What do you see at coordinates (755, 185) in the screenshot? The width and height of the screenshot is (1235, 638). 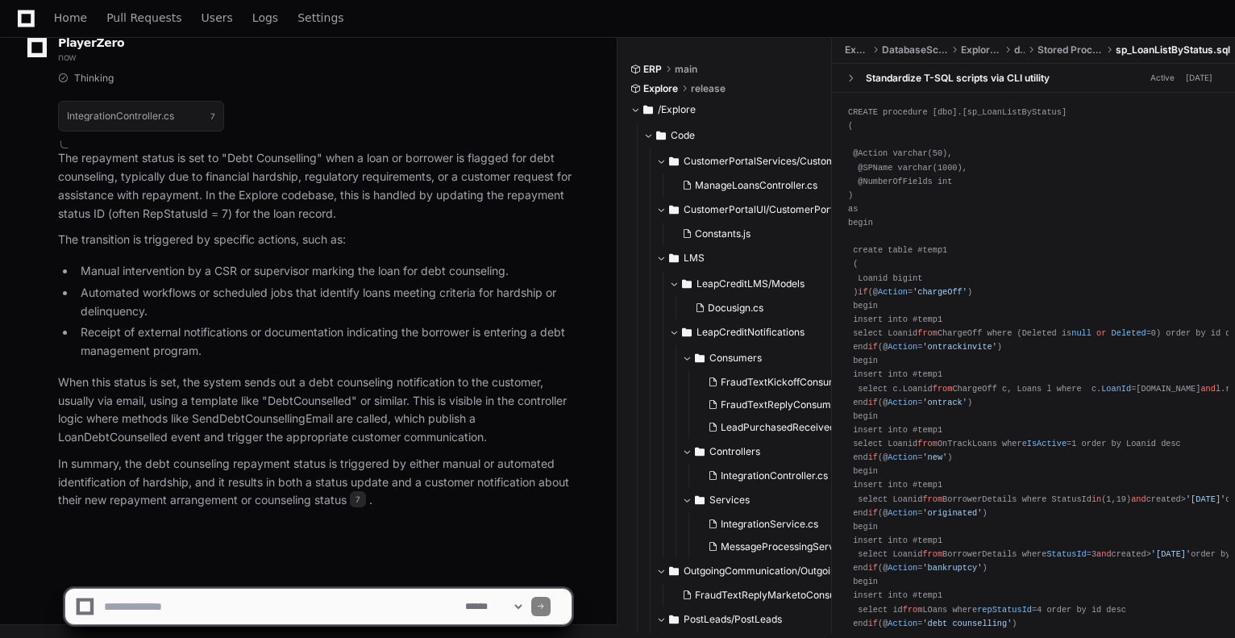 I see `button: ManageLoansController.cs` at bounding box center [755, 185].